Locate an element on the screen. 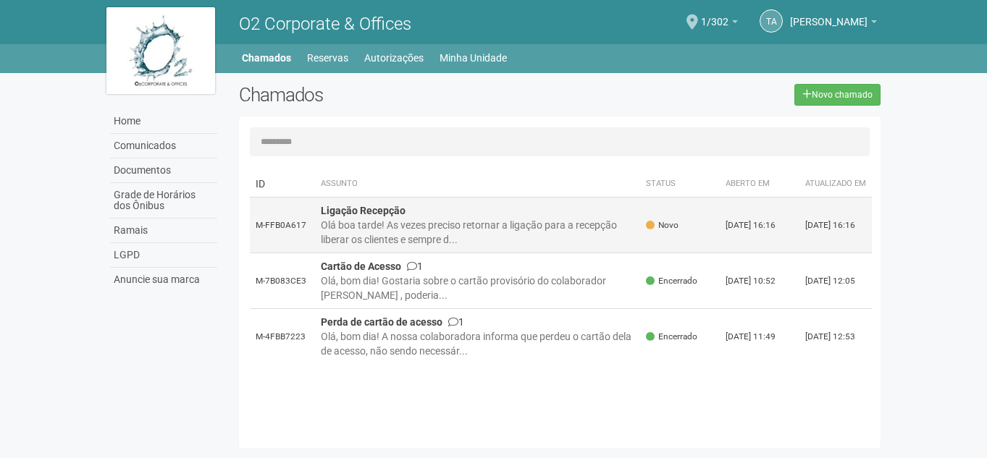  a: TA is located at coordinates (771, 21).